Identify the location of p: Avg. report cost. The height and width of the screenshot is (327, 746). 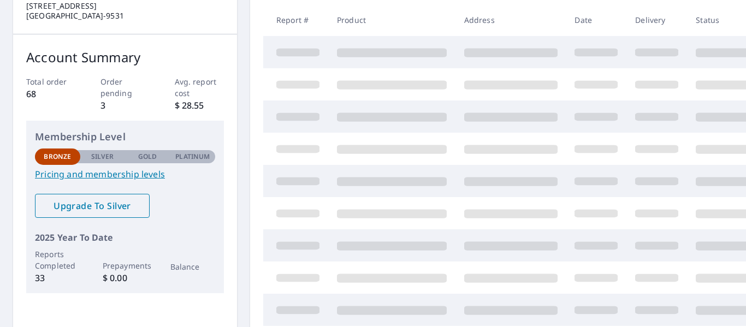
(199, 87).